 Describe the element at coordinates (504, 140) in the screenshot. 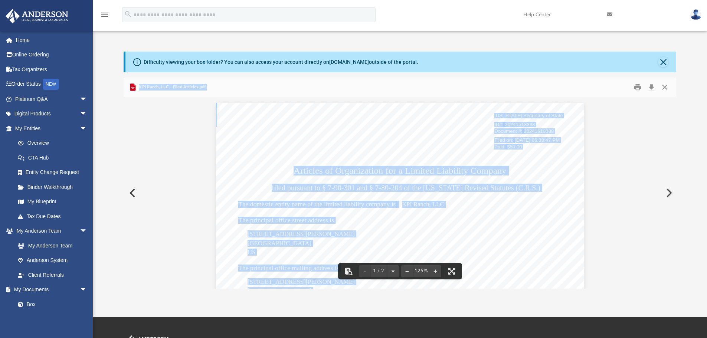

I see `span: Filed on:` at that location.